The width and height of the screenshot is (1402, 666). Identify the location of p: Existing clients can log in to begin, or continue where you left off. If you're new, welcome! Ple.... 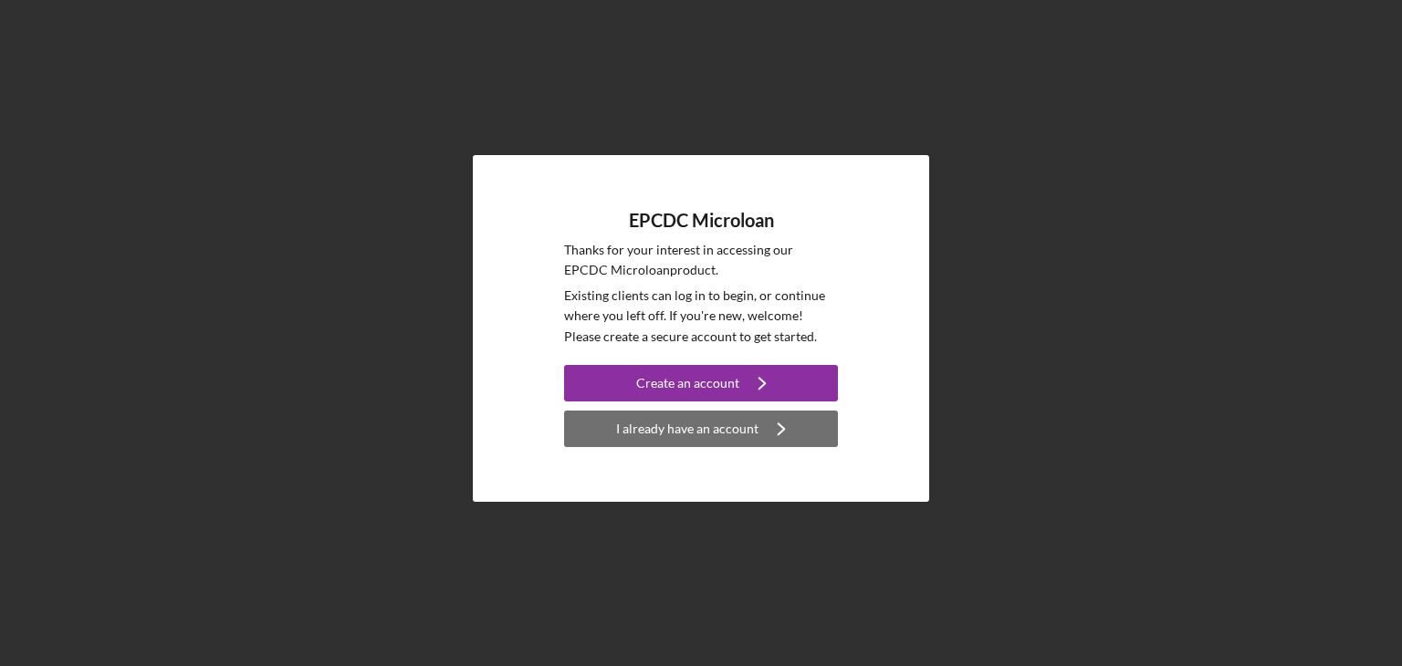
(701, 316).